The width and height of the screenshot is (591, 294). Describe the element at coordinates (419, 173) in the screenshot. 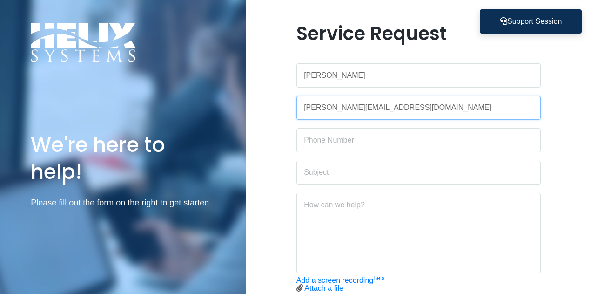

I see `input: Subject` at that location.